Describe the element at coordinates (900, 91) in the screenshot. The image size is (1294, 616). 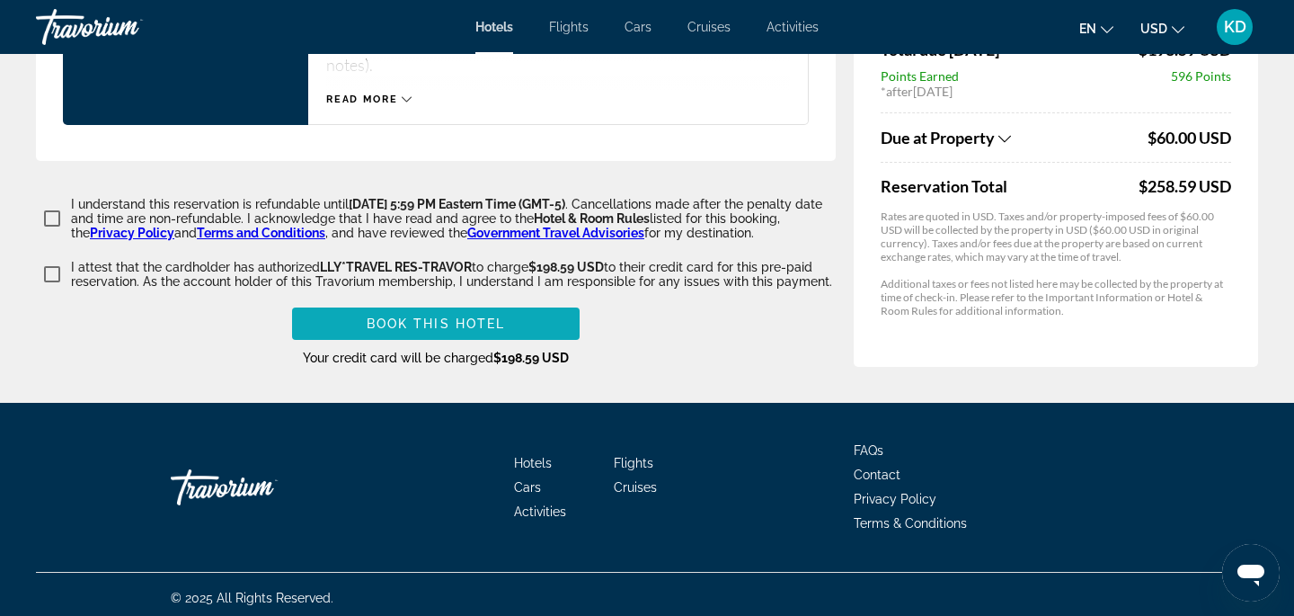
I see `span: after` at that location.